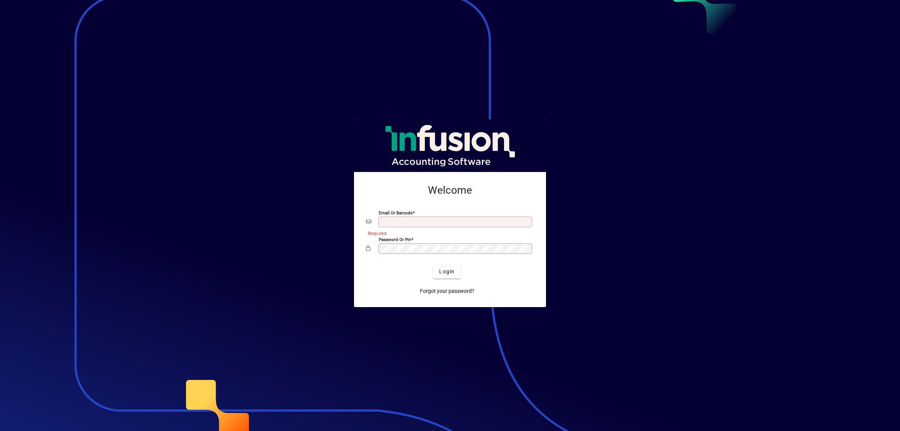 This screenshot has height=431, width=900. I want to click on span: Forgot your password?, so click(447, 291).